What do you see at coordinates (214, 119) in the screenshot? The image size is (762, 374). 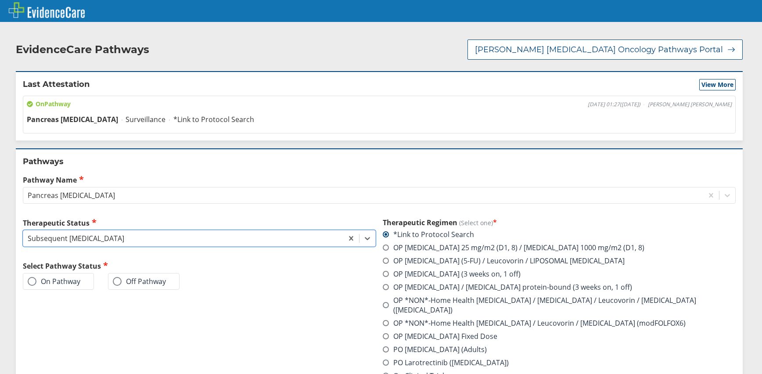 I see `span: *Link to Protocol Search` at bounding box center [214, 119].